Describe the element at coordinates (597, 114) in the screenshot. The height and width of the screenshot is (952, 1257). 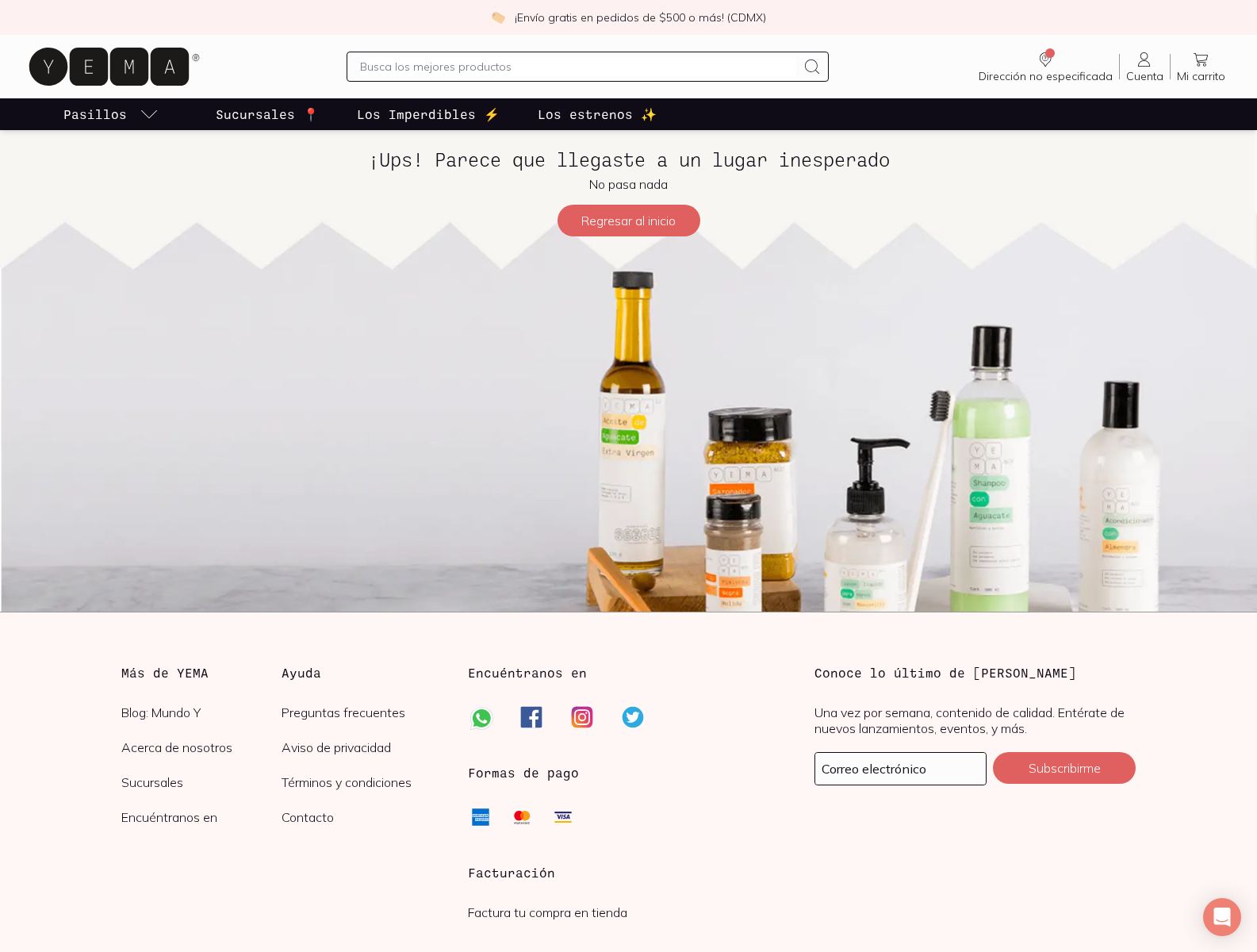
I see `p: Los estrenos ✨` at that location.